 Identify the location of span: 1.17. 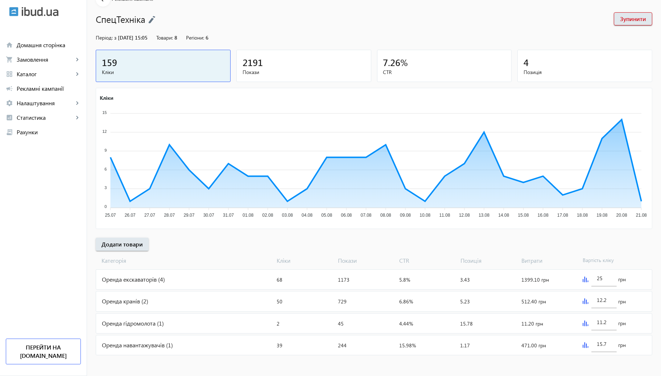
(465, 345).